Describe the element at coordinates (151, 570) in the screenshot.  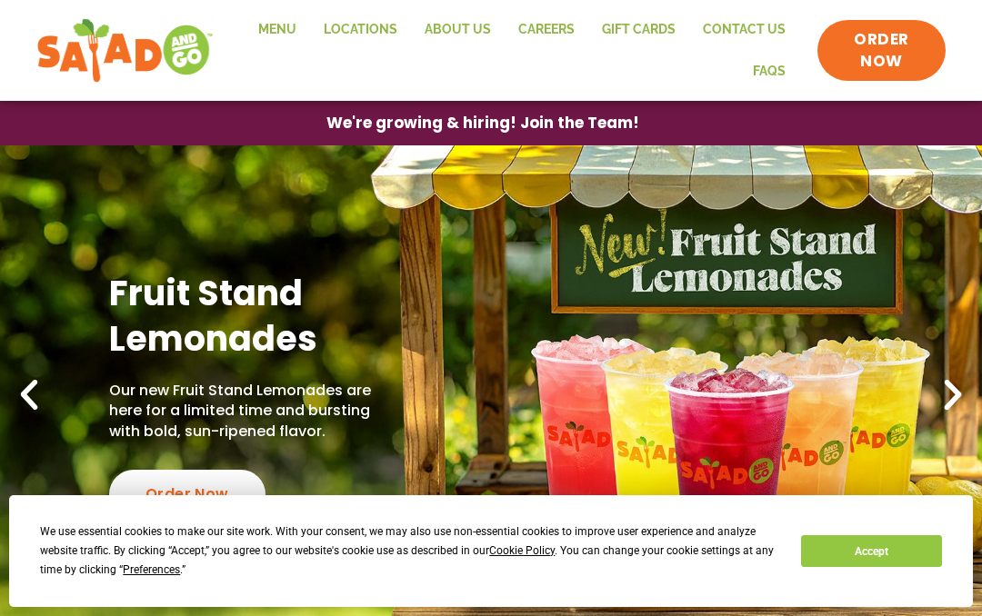
I see `span: Preferences` at that location.